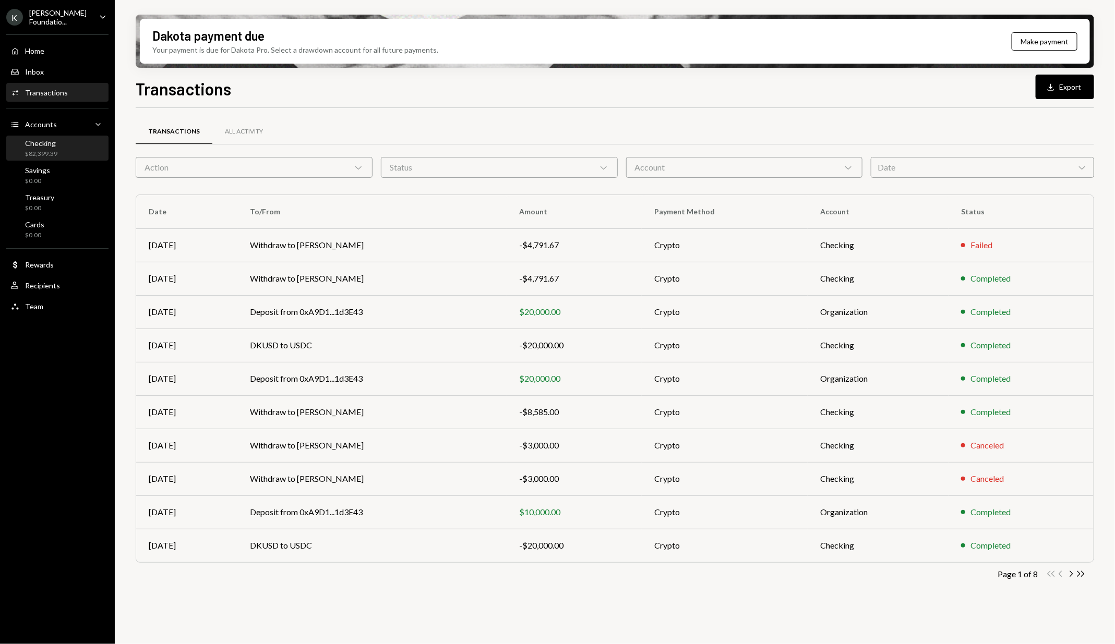 This screenshot has height=644, width=1115. I want to click on div: K, so click(15, 17).